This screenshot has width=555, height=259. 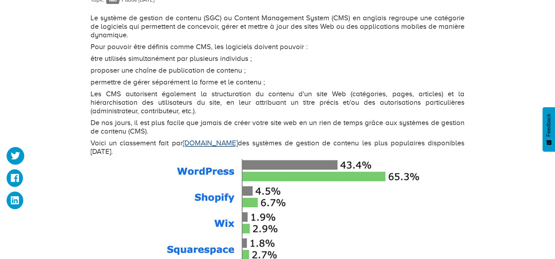 What do you see at coordinates (277, 103) in the screenshot?
I see `p: Les CMS autorisent également la structuration du contenu d'un site Web (catégories, pages, articl...` at bounding box center [277, 103].